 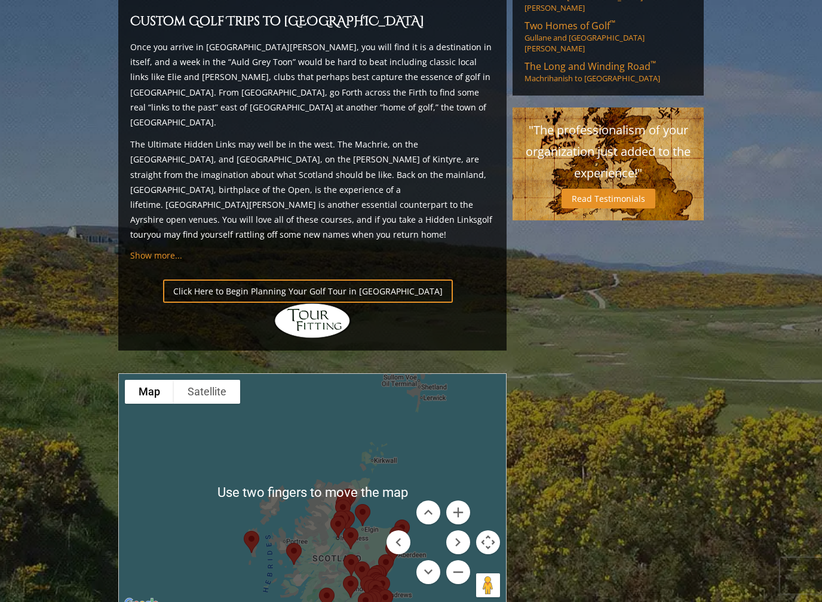 I want to click on span: The Long and Winding Road, so click(x=590, y=66).